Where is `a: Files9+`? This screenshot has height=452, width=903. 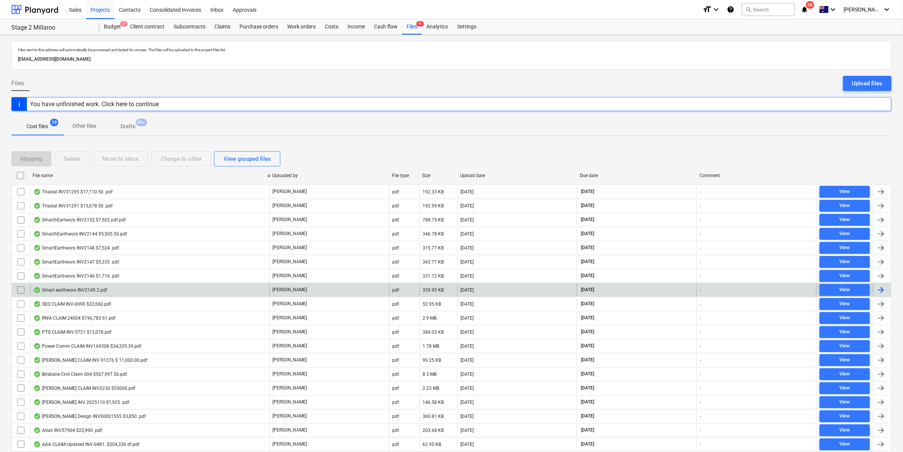 a: Files9+ is located at coordinates (412, 27).